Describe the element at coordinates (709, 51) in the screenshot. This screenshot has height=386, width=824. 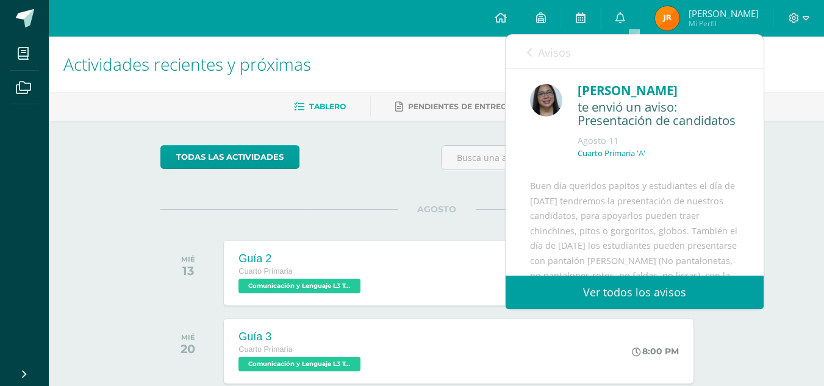
I see `span: avisos sin leer` at that location.